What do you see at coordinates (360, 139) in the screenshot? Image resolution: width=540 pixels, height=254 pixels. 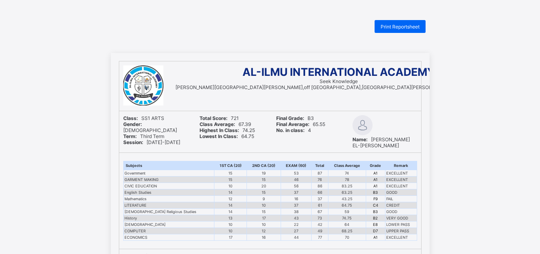 I see `b: Name:` at bounding box center [360, 139].